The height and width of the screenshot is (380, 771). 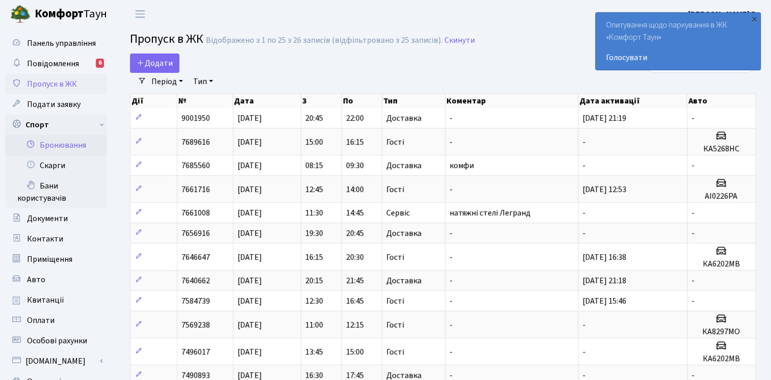 What do you see at coordinates (355, 257) in the screenshot?
I see `span: 20:30` at bounding box center [355, 257].